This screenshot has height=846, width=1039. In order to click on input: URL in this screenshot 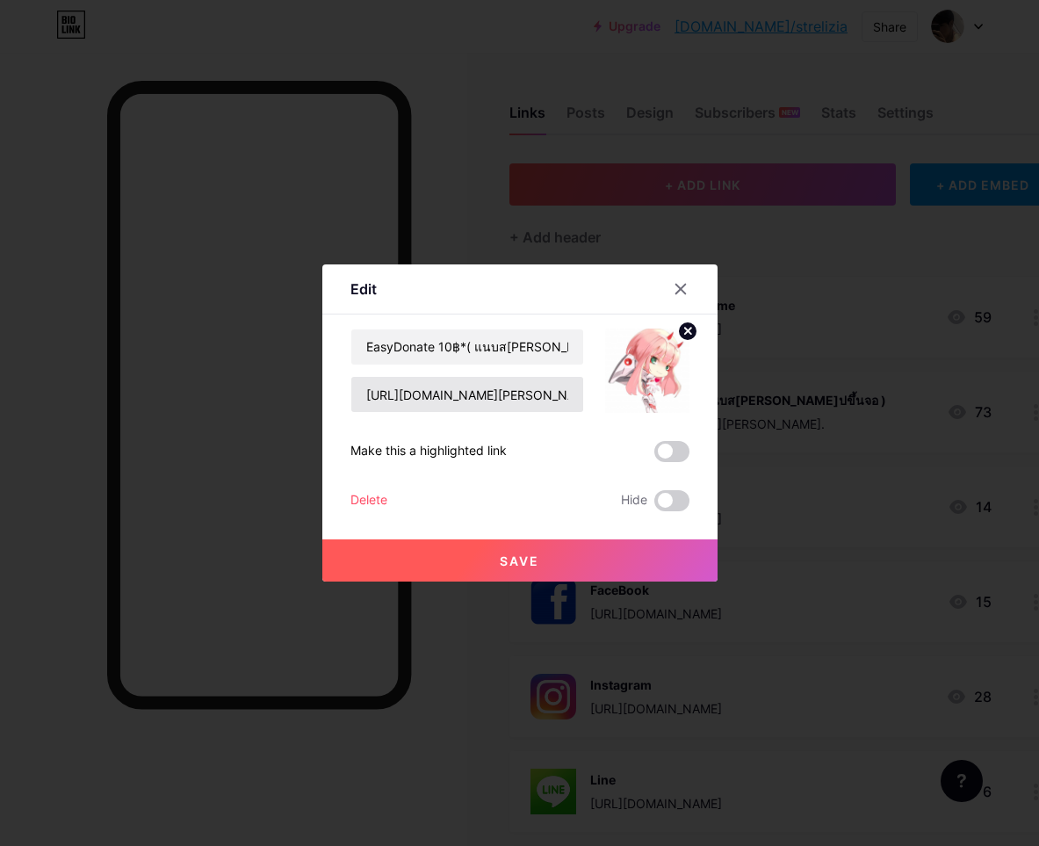, I will do `click(467, 395)`.